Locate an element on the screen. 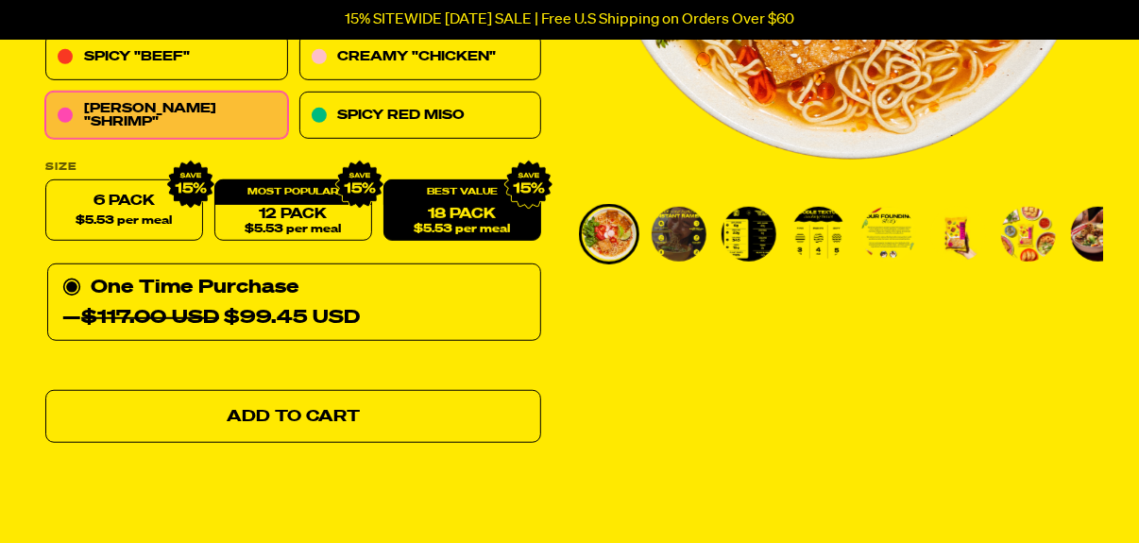 This screenshot has width=1139, height=543. label: Size is located at coordinates (293, 167).